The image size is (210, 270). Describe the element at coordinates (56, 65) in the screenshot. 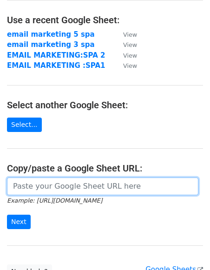

I see `strong: EMAIL MARKETING :SPA1` at that location.